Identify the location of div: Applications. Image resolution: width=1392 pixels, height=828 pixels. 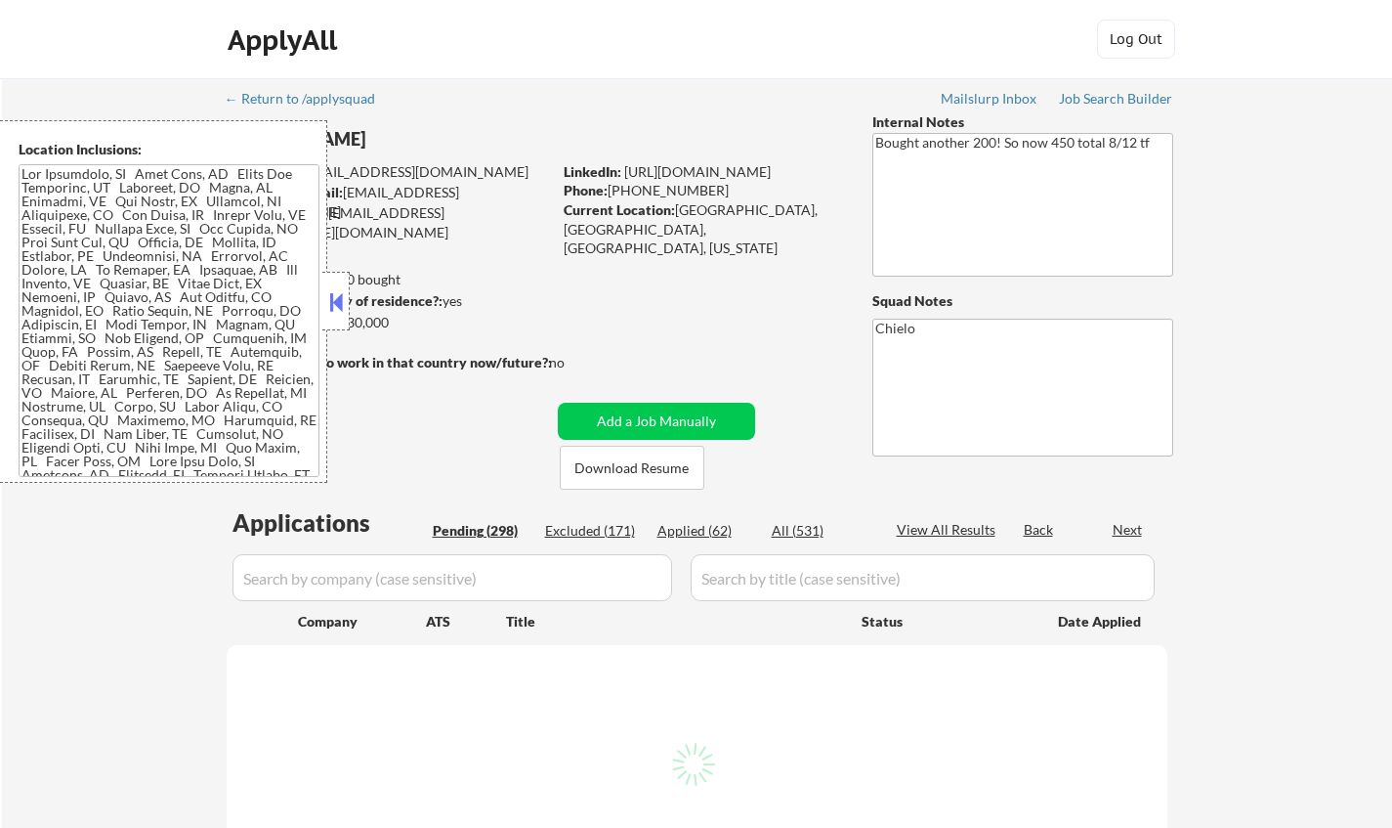
(329, 523).